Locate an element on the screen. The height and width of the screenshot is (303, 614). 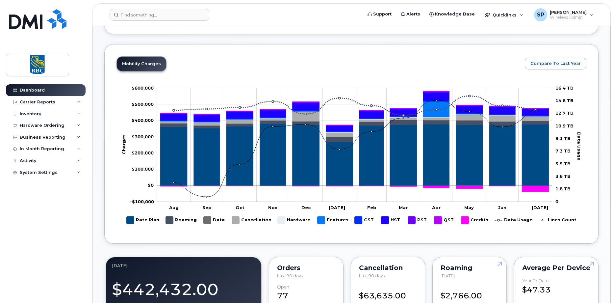
span: Support is located at coordinates (382, 14).